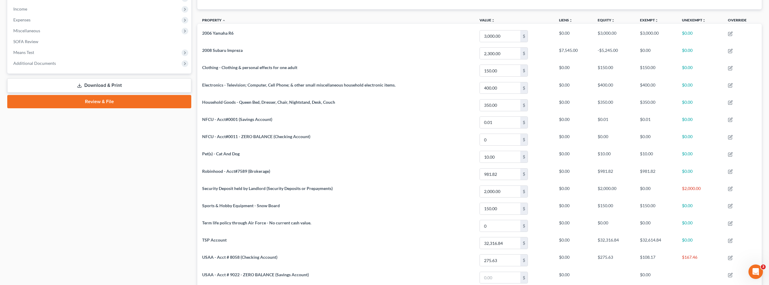 This screenshot has width=769, height=285. Describe the element at coordinates (613, 36) in the screenshot. I see `td: $3,000.00` at that location.